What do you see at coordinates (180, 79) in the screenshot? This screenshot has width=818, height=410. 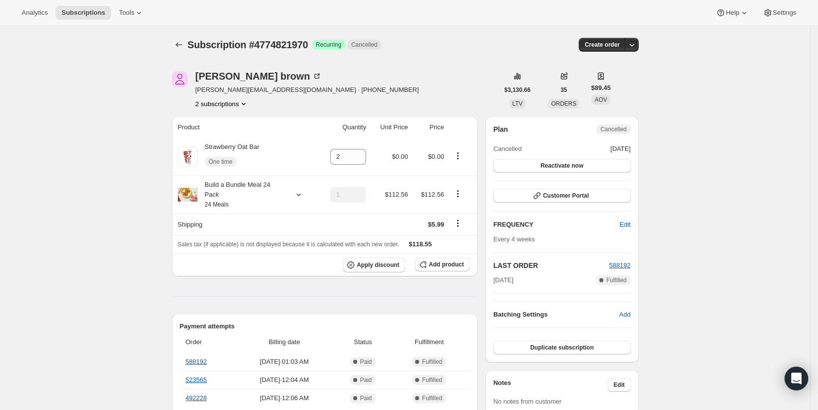 I see `span: Kelsey brown` at bounding box center [180, 79].